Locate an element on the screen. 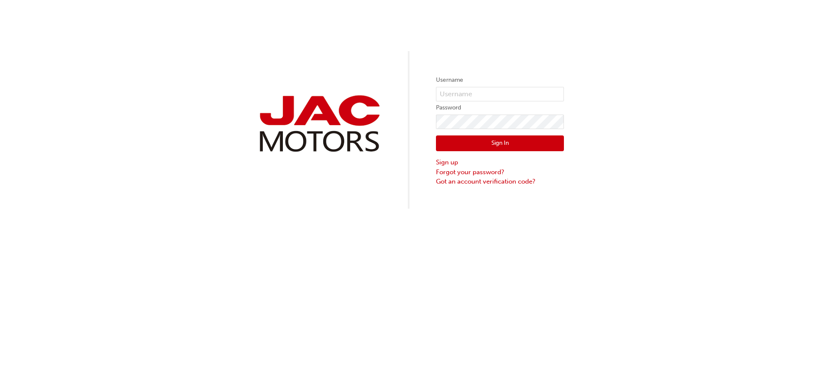  a: Forgot your password? is located at coordinates (500, 172).